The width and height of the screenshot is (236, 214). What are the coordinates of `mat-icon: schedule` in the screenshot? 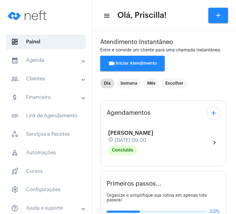 It's located at (111, 140).